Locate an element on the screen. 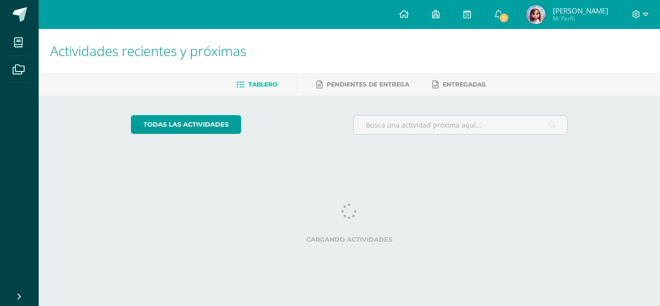 The width and height of the screenshot is (660, 306). a: Pendientes de entrega is located at coordinates (363, 85).